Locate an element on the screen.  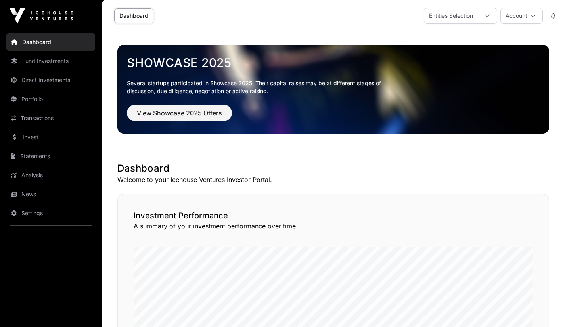
p: A summary of your investment performance over time. is located at coordinates (333, 226).